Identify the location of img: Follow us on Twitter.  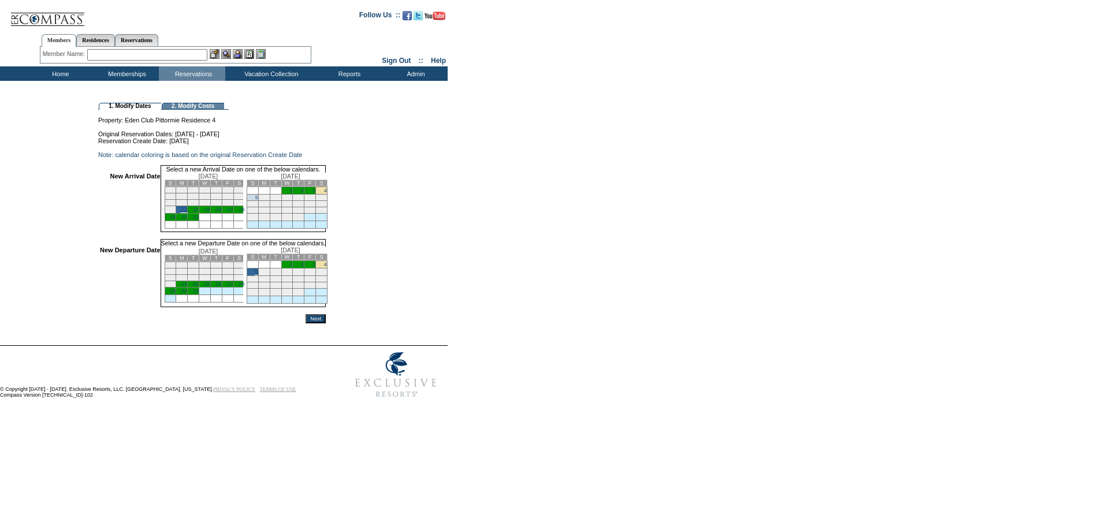
(418, 16).